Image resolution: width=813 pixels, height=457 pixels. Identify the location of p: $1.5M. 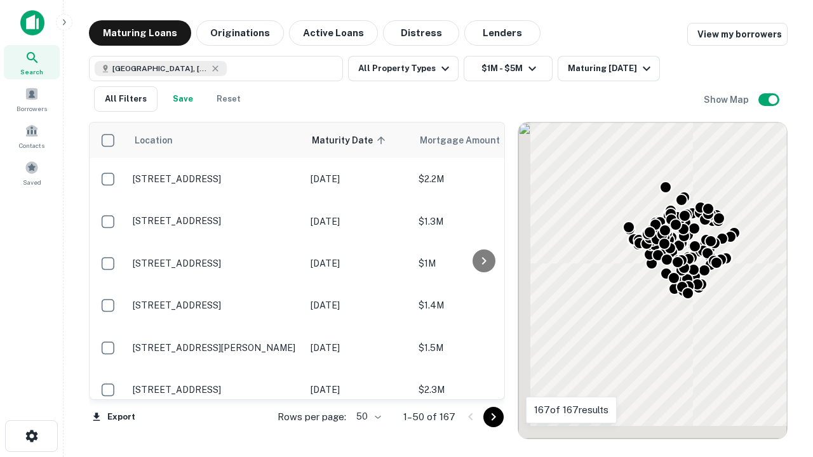
(482, 348).